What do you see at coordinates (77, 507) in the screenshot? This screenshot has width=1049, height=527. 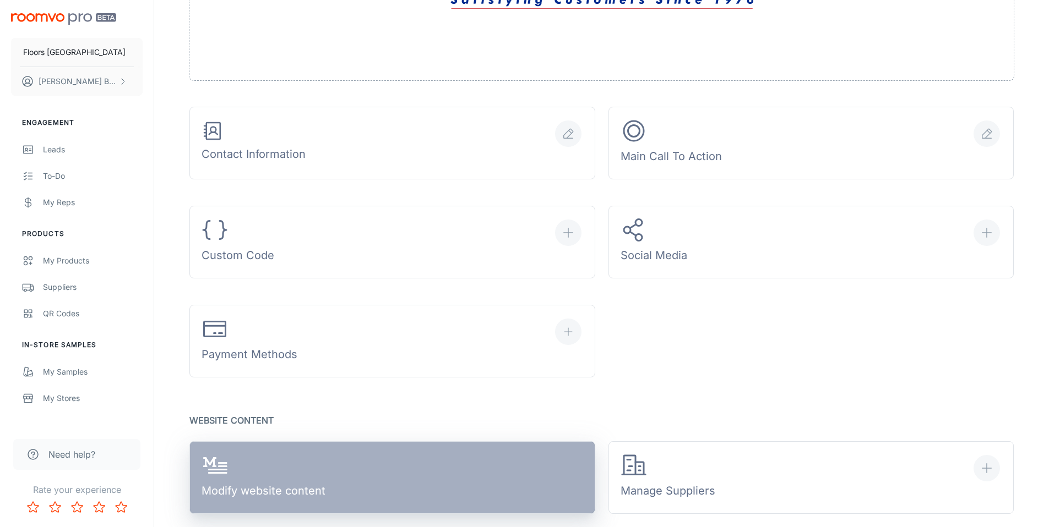 I see `button: Rate 3 star` at bounding box center [77, 507].